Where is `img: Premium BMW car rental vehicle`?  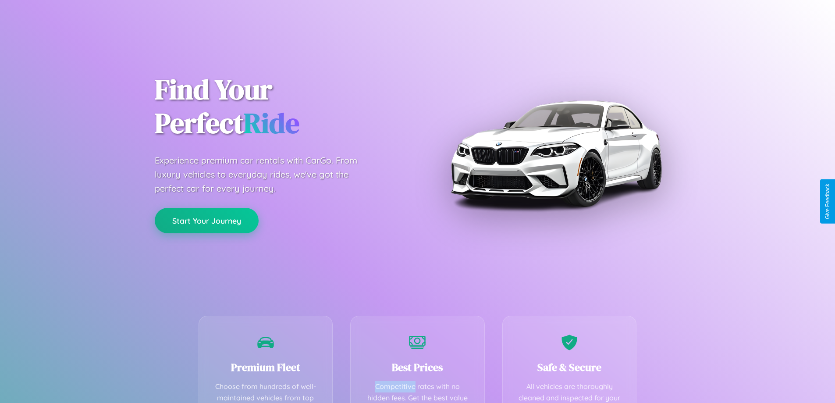 img: Premium BMW car rental vehicle is located at coordinates (555, 153).